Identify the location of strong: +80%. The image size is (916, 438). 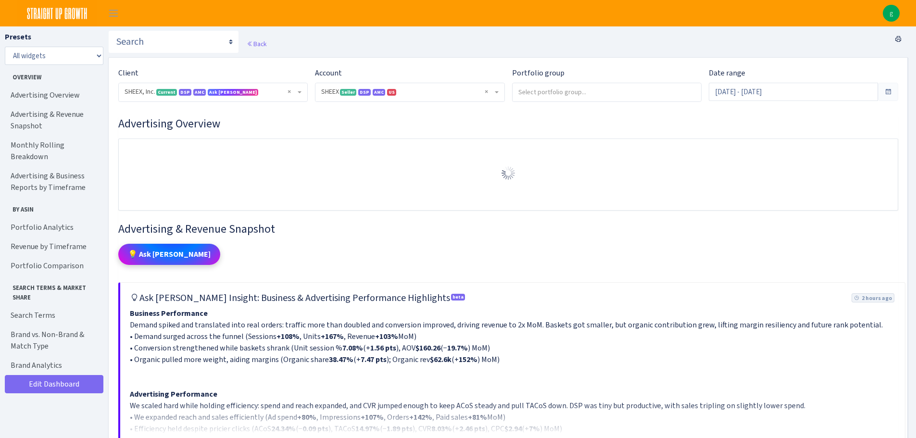
(307, 417).